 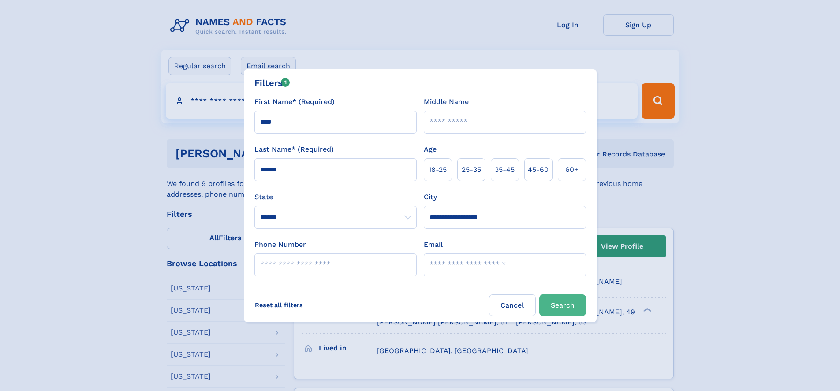 I want to click on label: City, so click(x=430, y=197).